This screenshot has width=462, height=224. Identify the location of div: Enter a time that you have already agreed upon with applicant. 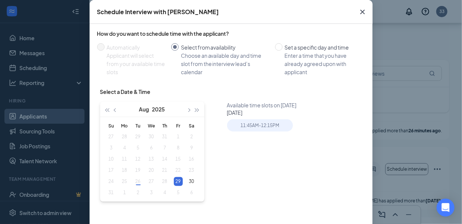
(322, 64).